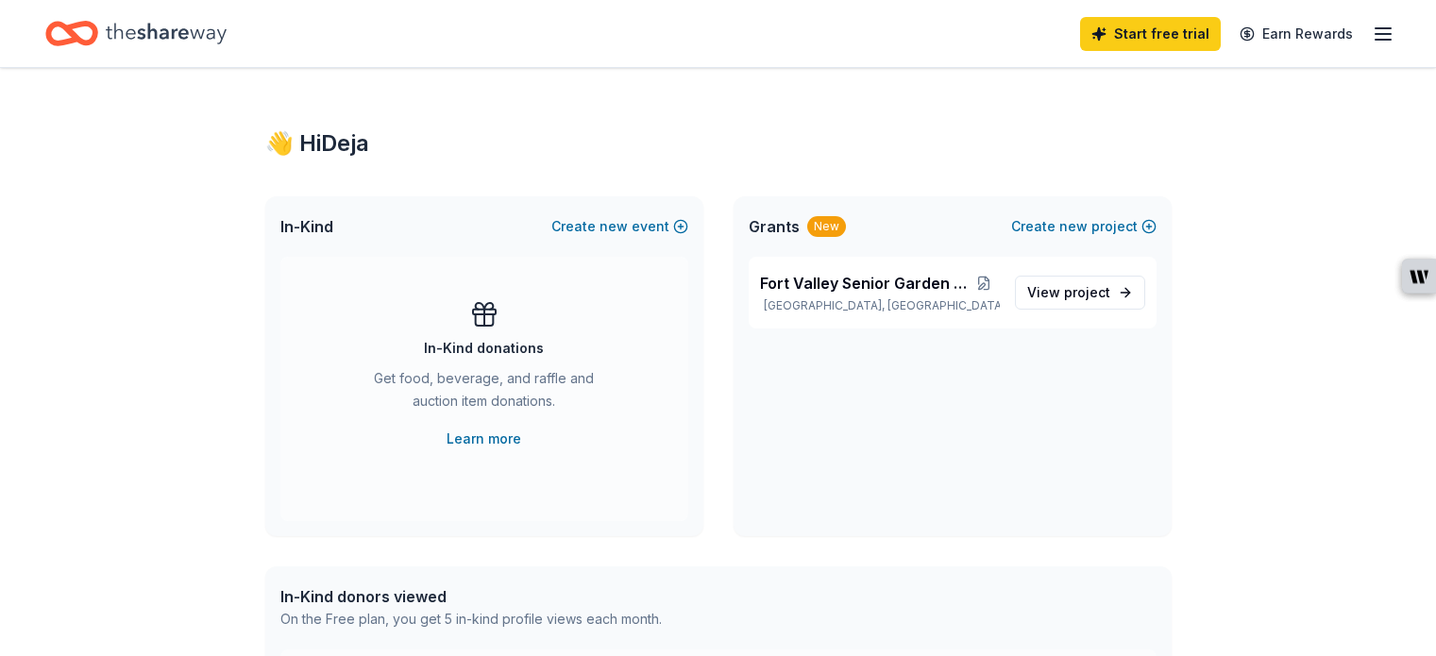 This screenshot has height=656, width=1436. Describe the element at coordinates (484, 394) in the screenshot. I see `div: Get food, beverage, and raffle and auction item donations.` at that location.